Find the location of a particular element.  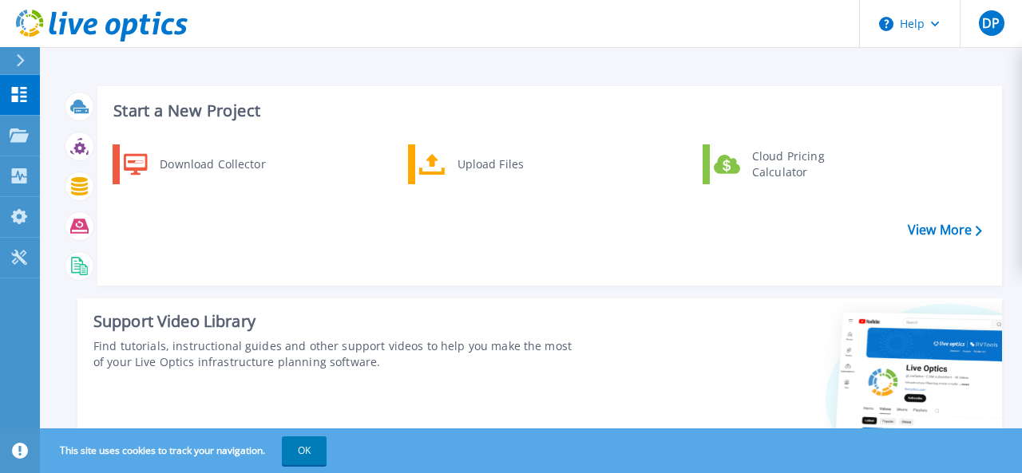

div: Find tutorials, instructional guides and other support videos to help you make the most of your L... is located at coordinates (334, 355).